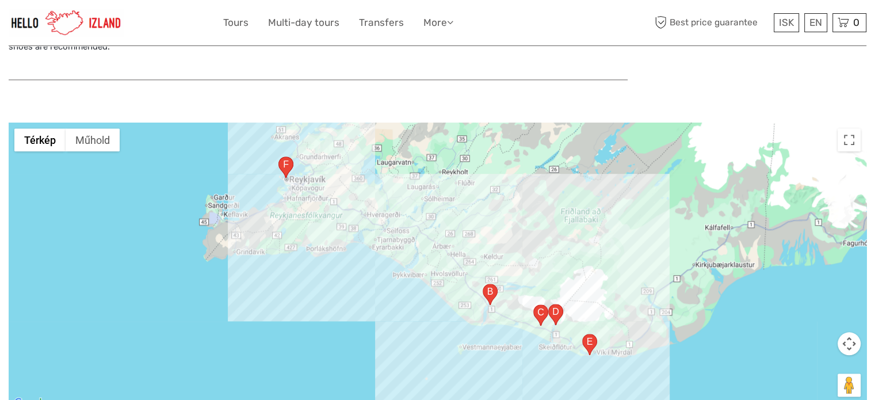 This screenshot has height=400, width=875. Describe the element at coordinates (93, 140) in the screenshot. I see `button: Műholdkép megjelenítése` at that location.